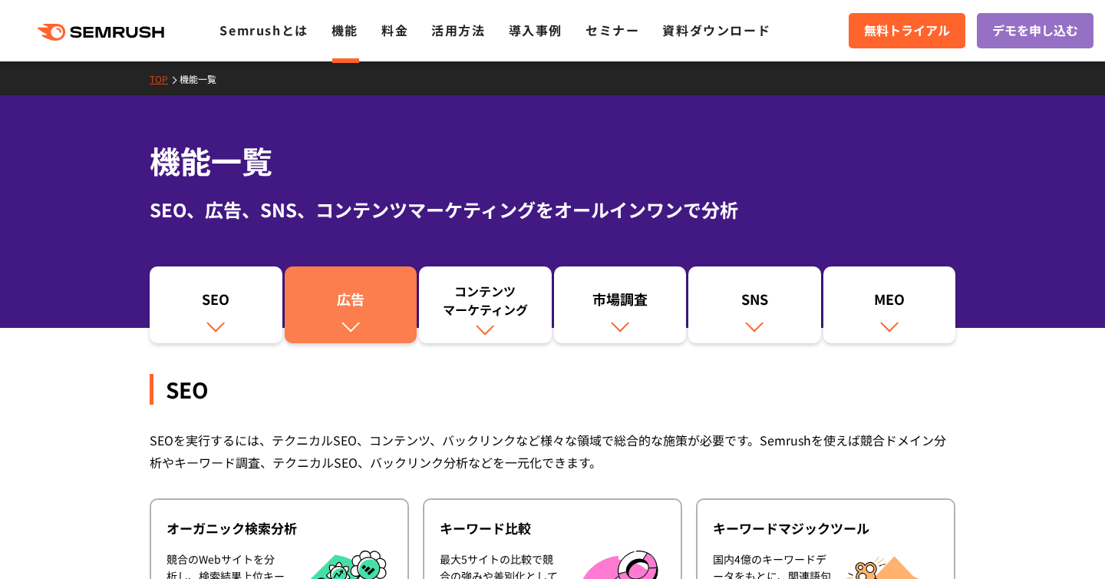  I want to click on a: SNS, so click(754, 305).